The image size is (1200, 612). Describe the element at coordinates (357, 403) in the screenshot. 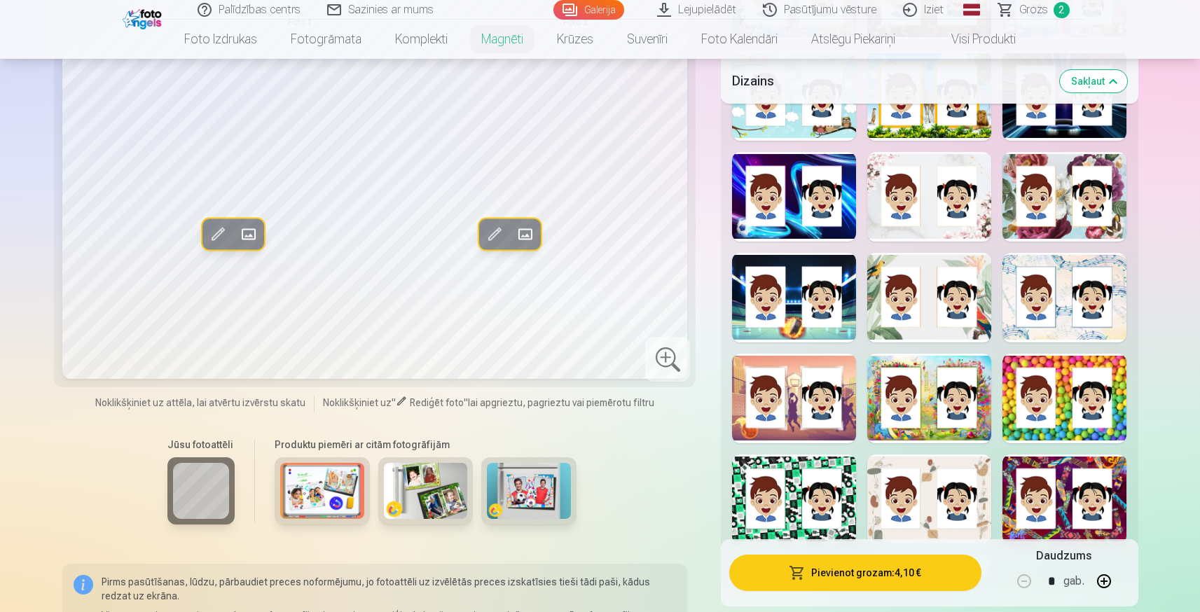

I see `span: Noklikšķiniet uz` at that location.